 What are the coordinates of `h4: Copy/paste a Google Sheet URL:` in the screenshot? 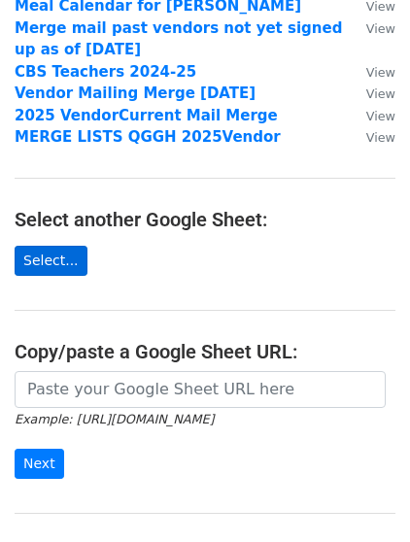 It's located at (205, 352).